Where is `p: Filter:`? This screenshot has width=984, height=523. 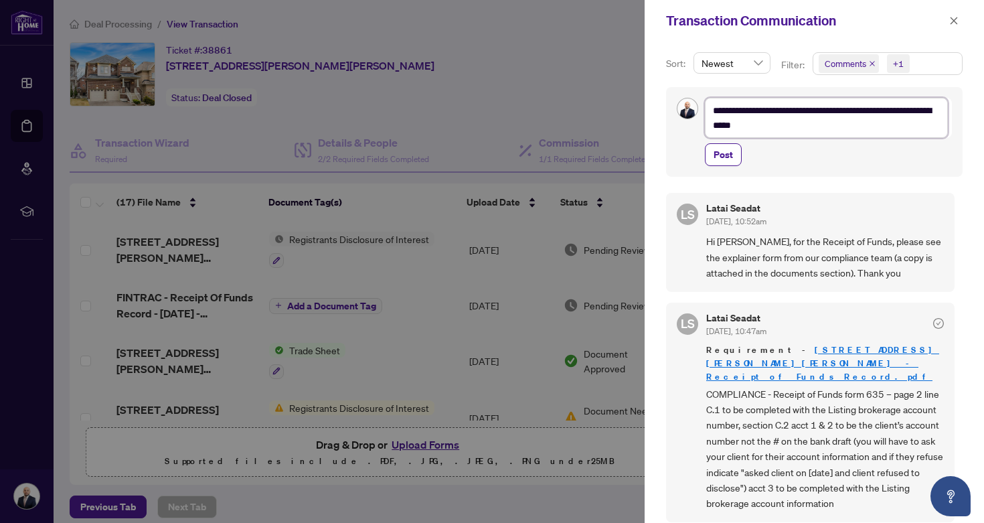
p: Filter: is located at coordinates (794, 65).